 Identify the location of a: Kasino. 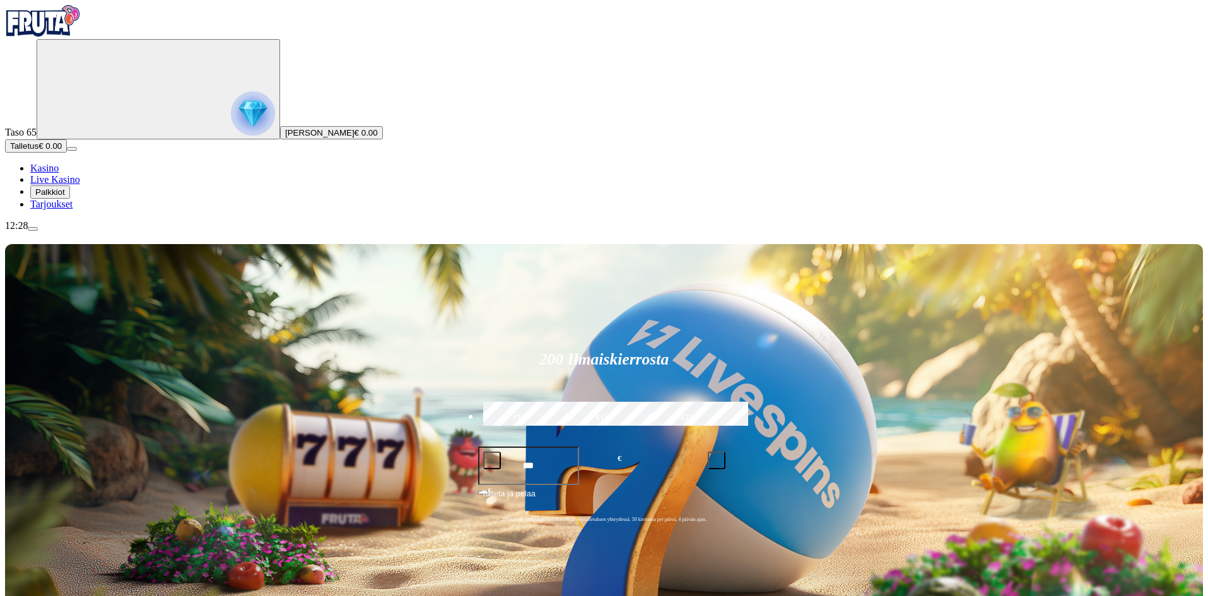
(44, 168).